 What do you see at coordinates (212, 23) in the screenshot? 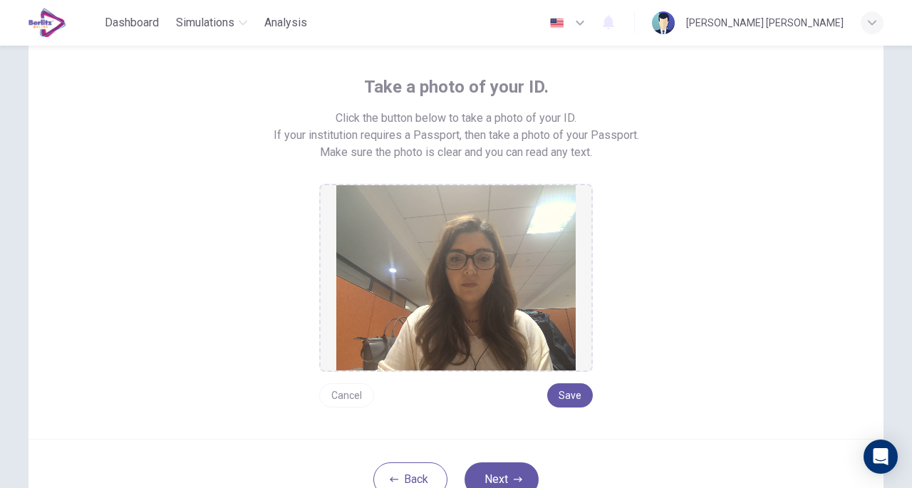
I see `button: Simulations` at bounding box center [212, 23].